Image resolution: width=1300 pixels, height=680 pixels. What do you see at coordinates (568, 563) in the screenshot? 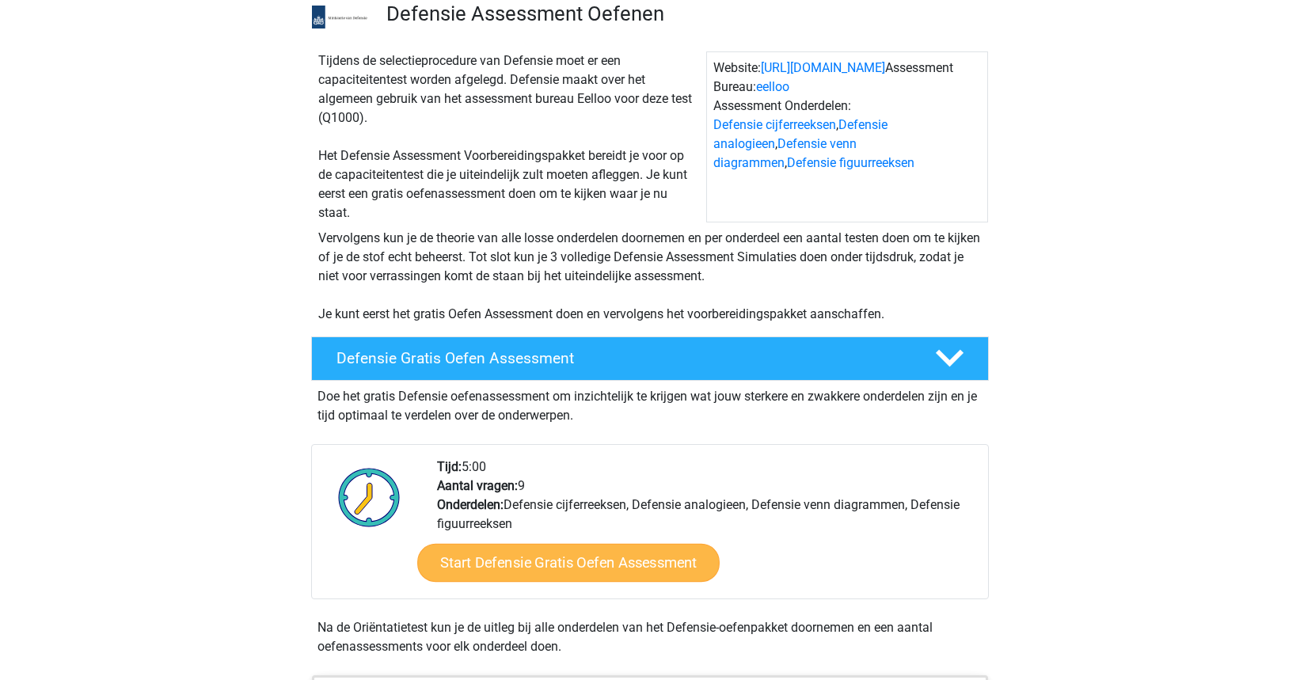
I see `a: Start Defensie Gratis Oefen Assessment` at bounding box center [568, 563].